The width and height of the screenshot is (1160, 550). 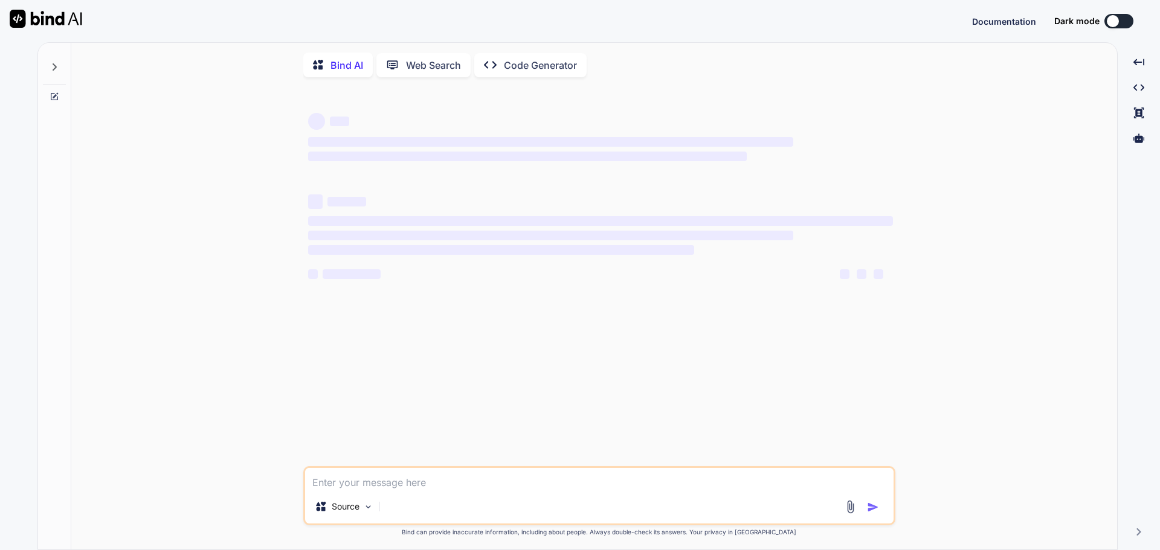 I want to click on p: Source, so click(x=346, y=507).